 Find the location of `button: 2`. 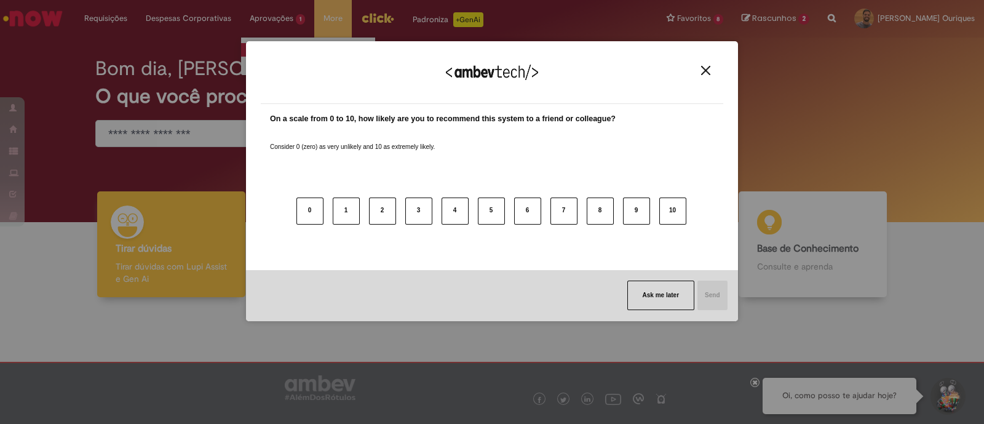

button: 2 is located at coordinates (383, 211).